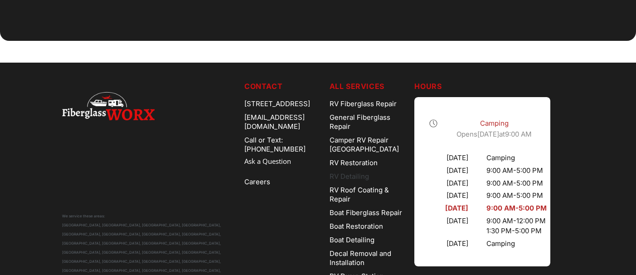 This screenshot has height=275, width=636. I want to click on a: Boat Detailing, so click(368, 240).